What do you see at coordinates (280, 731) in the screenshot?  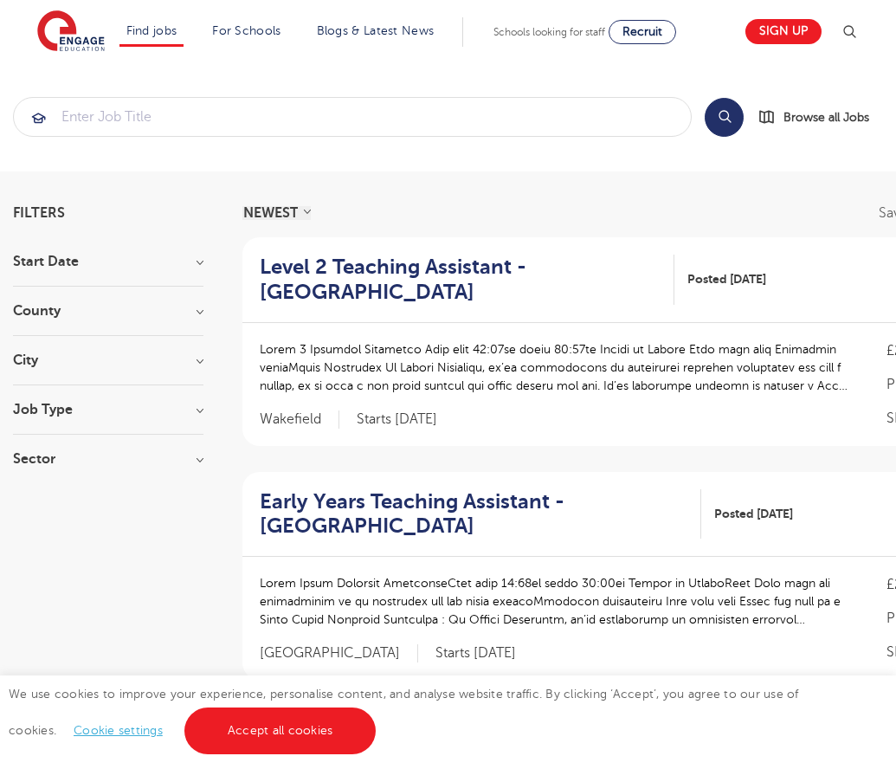 I see `a: Accept all cookies` at bounding box center [280, 731].